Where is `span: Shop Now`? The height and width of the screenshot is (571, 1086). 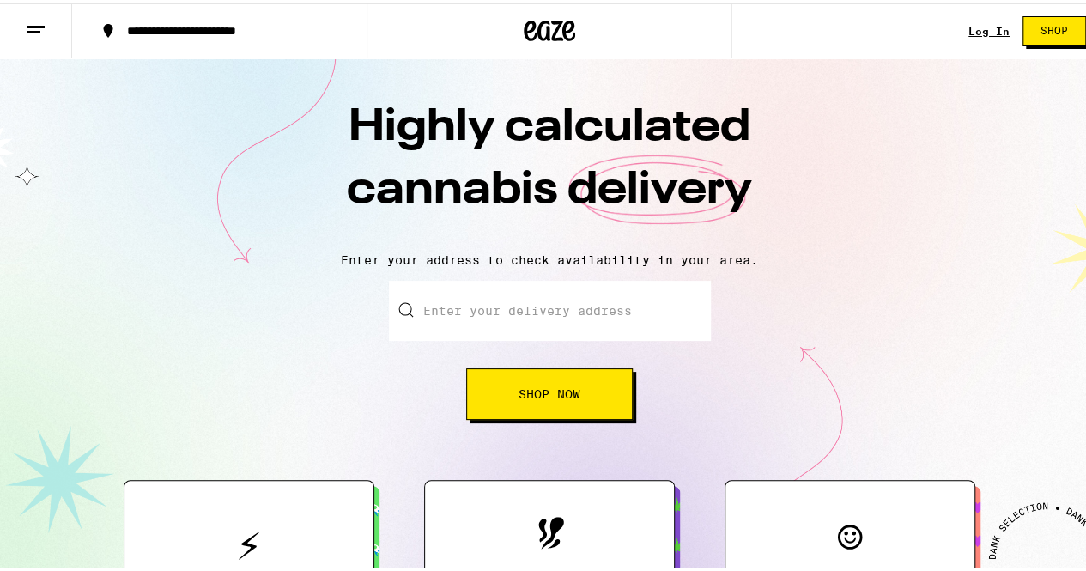
span: Shop Now is located at coordinates (549, 391).